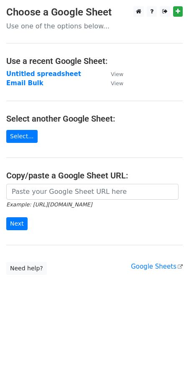  What do you see at coordinates (92, 192) in the screenshot?
I see `input: Paste your Google Sheet URL here` at bounding box center [92, 192].